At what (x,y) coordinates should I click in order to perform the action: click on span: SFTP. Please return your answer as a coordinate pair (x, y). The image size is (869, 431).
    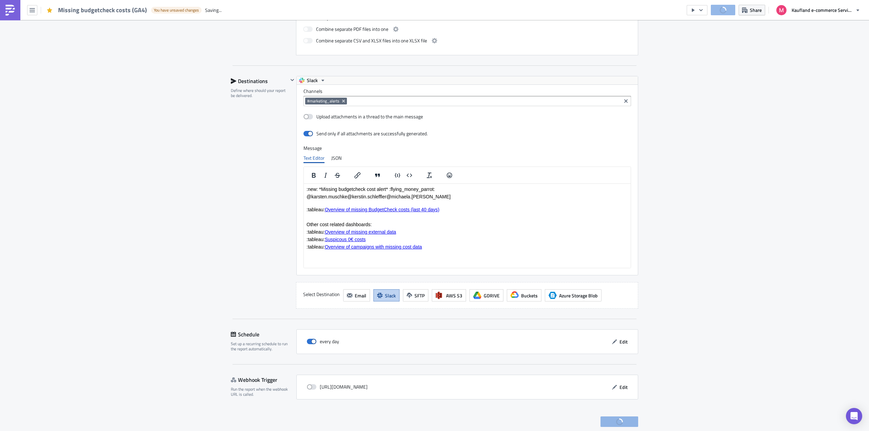
    Looking at the image, I should click on (419, 296).